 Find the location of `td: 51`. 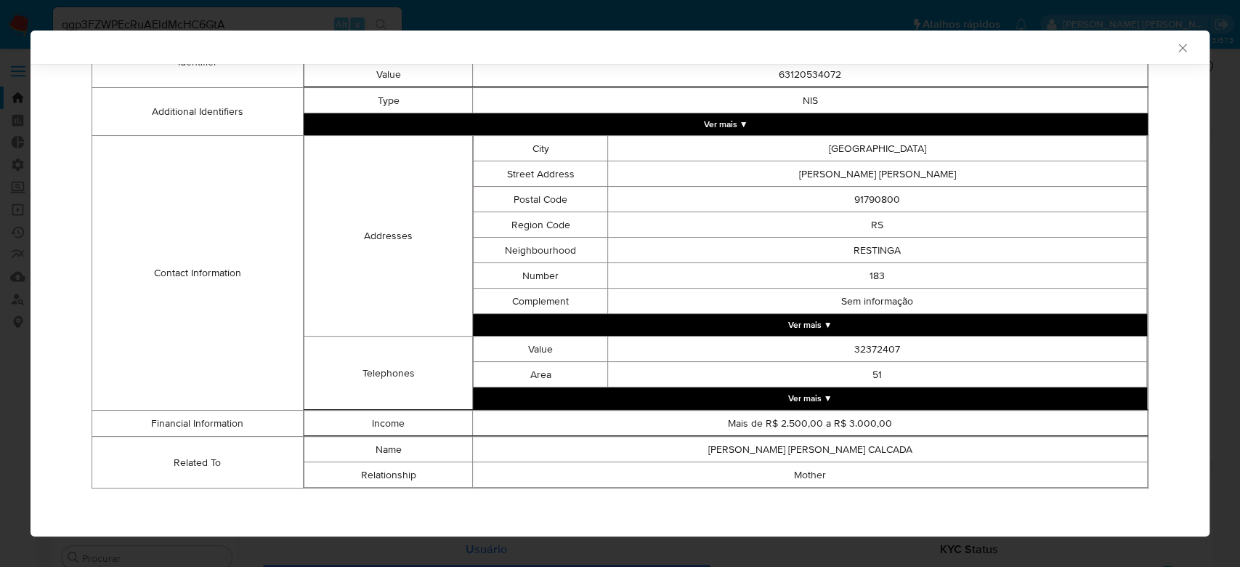

td: 51 is located at coordinates (878, 374).